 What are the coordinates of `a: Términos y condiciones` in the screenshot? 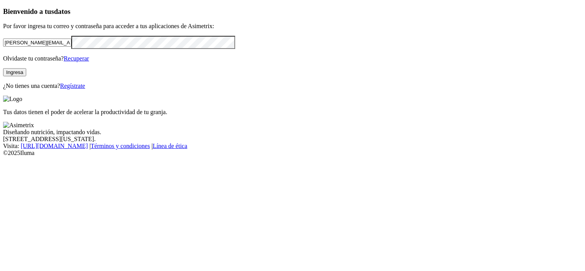 It's located at (120, 146).